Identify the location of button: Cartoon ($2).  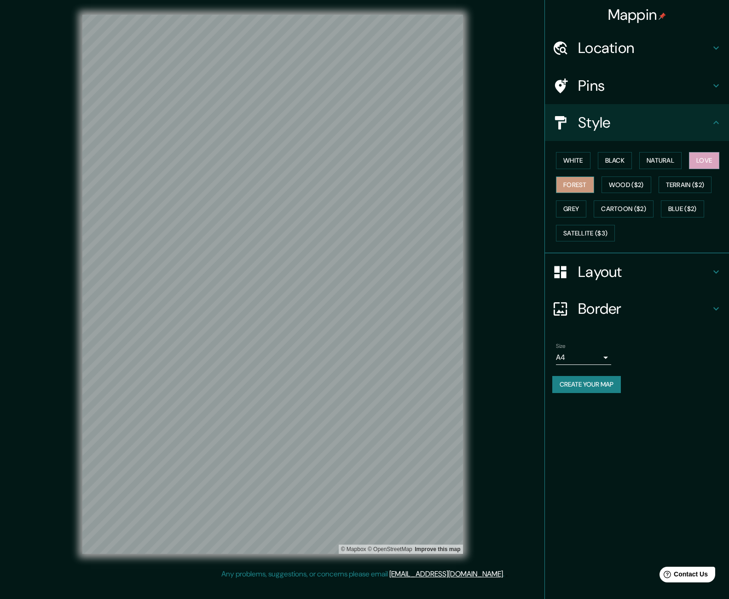
(624, 209).